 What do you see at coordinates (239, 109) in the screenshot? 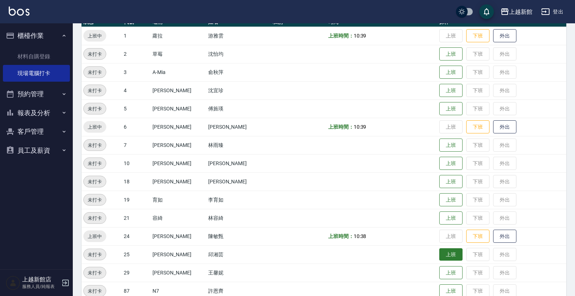
I see `td: 傅旌瑛` at bounding box center [239, 109].